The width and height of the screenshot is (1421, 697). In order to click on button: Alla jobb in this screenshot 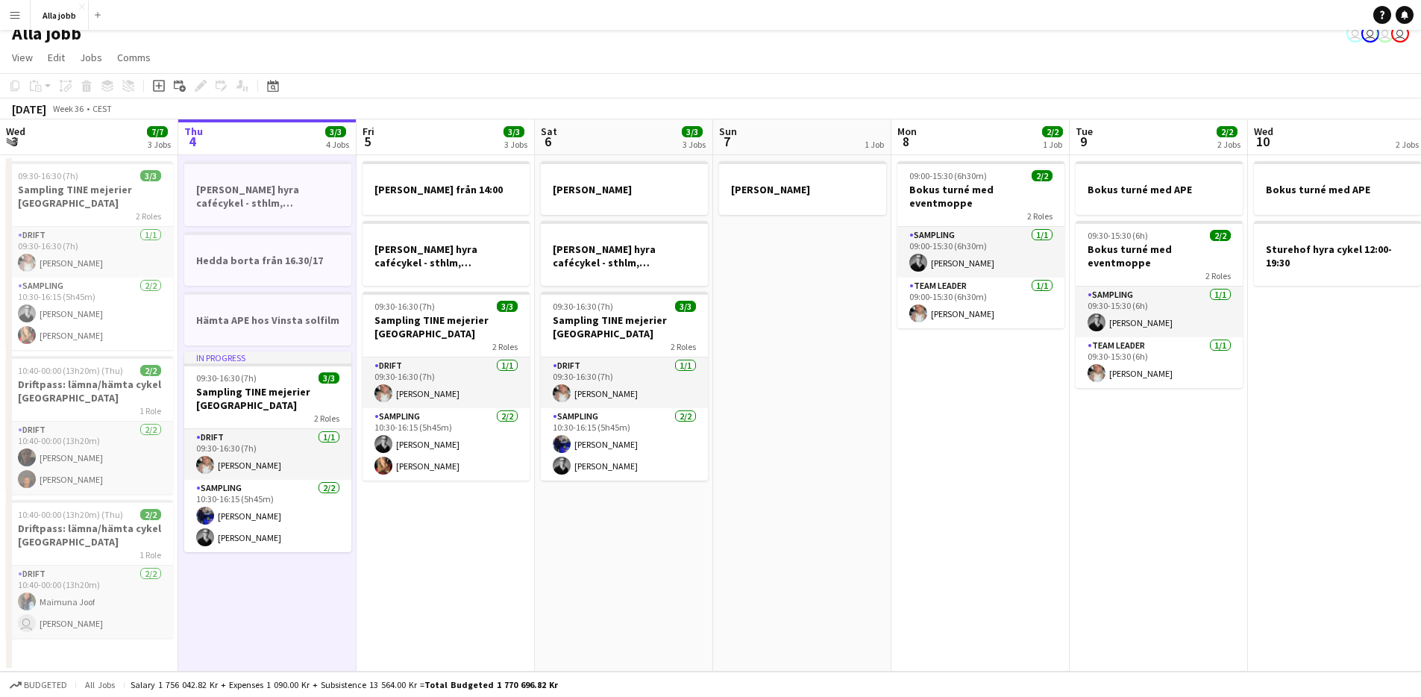, I will do `click(60, 15)`.